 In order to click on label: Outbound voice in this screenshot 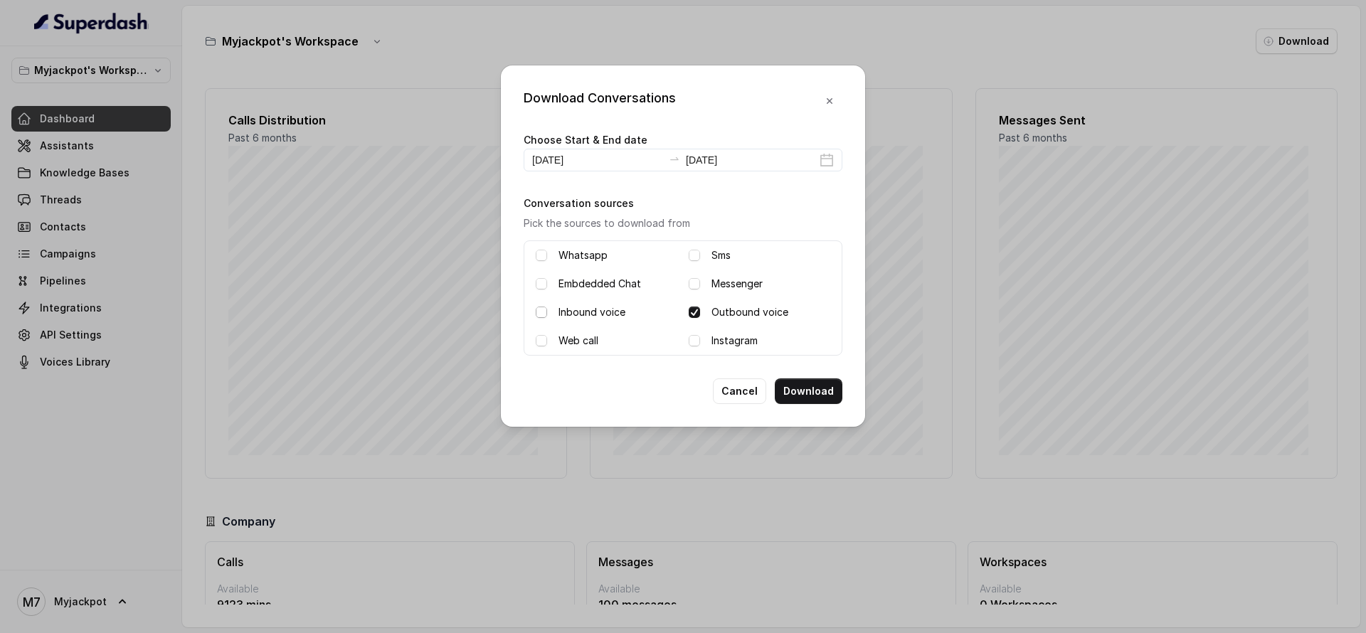, I will do `click(750, 312)`.